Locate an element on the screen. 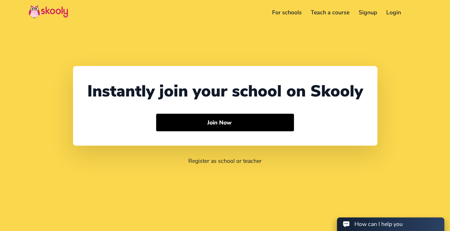 This screenshot has height=231, width=450. a: Register as school or teacher is located at coordinates (225, 161).